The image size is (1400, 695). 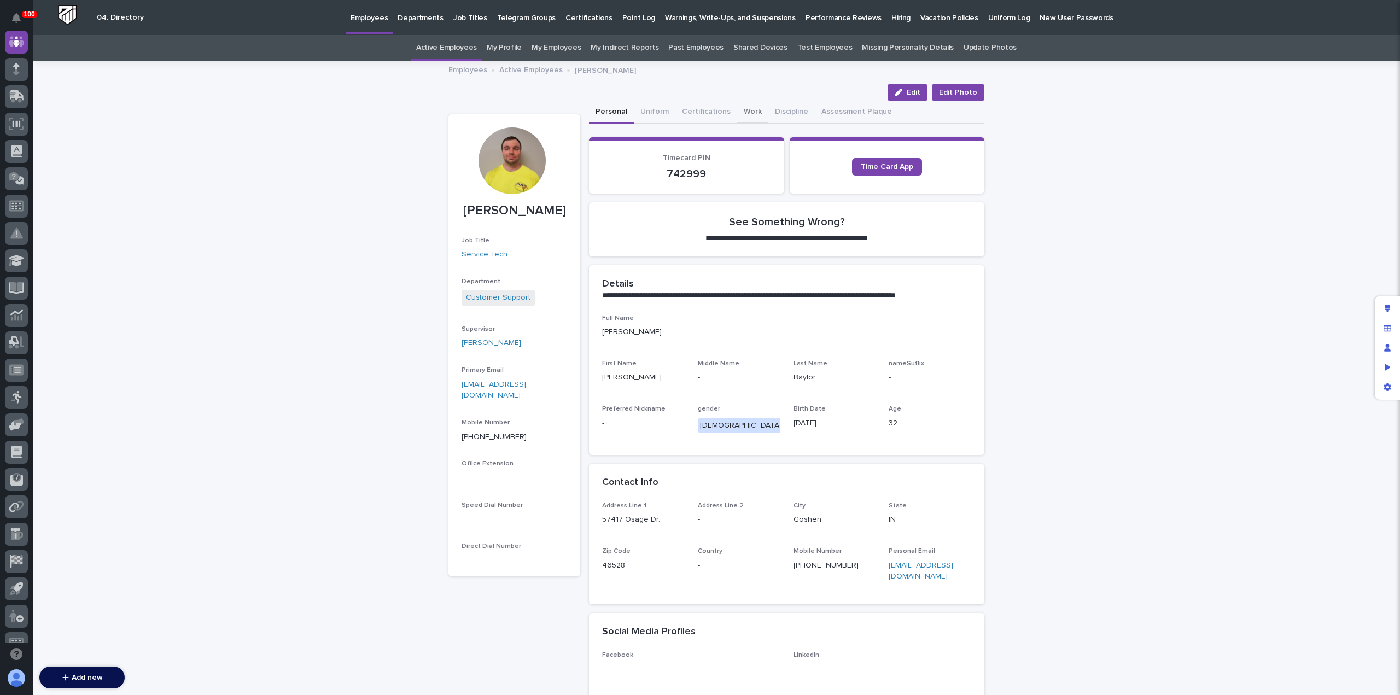 I want to click on span: Supervisor, so click(x=478, y=329).